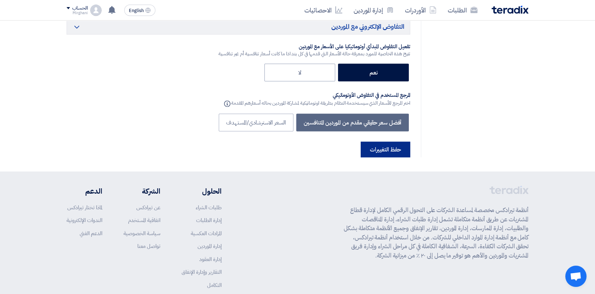 Image resolution: width=595 pixels, height=294 pixels. What do you see at coordinates (210, 259) in the screenshot?
I see `a: إدارة العقود` at bounding box center [210, 259].